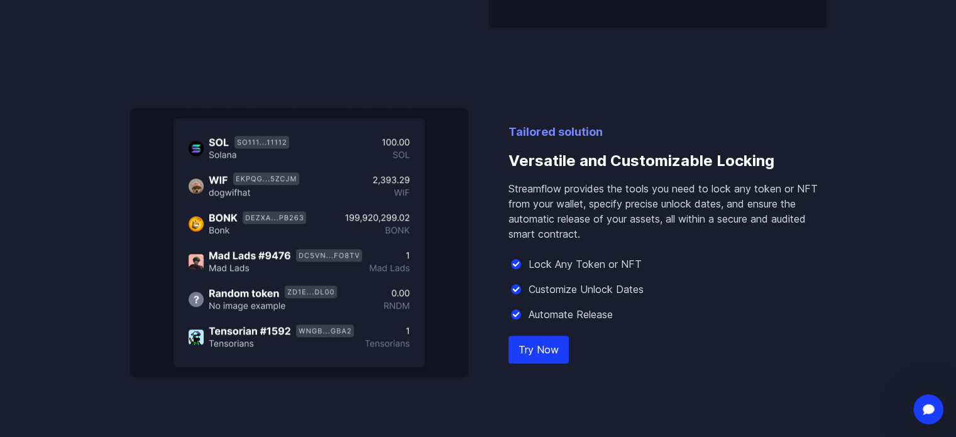 Image resolution: width=956 pixels, height=437 pixels. What do you see at coordinates (585, 264) in the screenshot?
I see `p: Lock Any Token or NFT` at bounding box center [585, 264].